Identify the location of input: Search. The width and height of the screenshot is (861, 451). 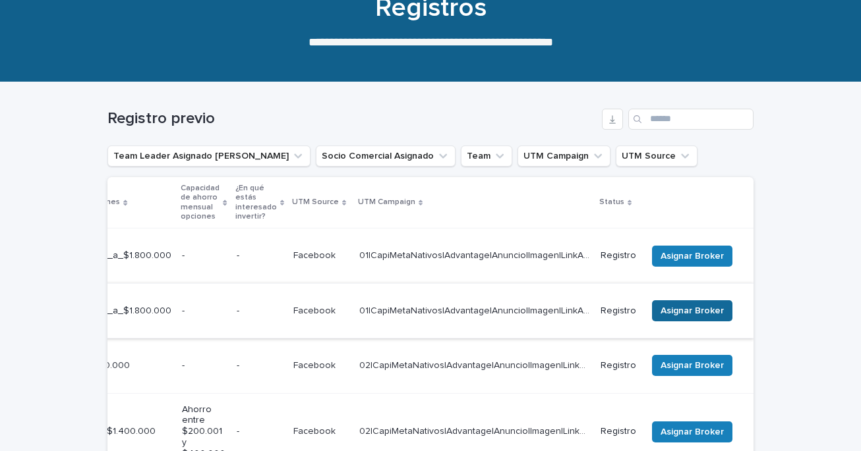
(691, 119).